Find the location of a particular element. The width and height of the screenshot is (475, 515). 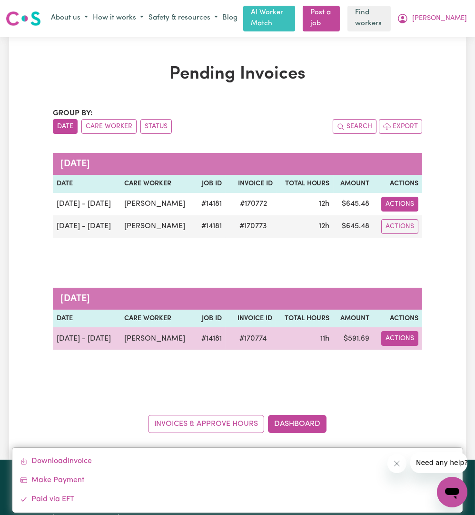

span: Need any help? is located at coordinates (31, 10).